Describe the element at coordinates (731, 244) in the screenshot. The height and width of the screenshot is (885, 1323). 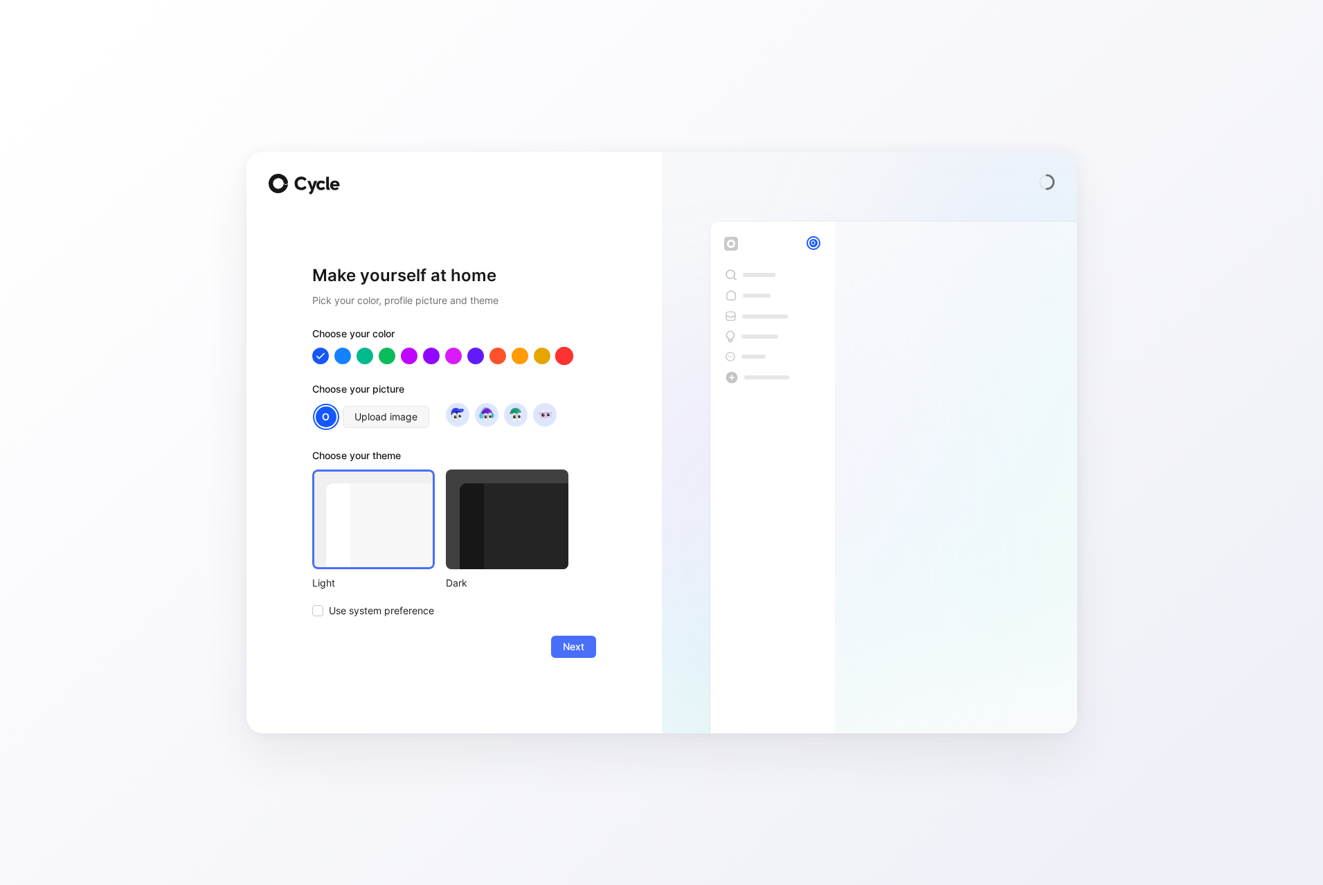
I see `img: workspace-default-logo-wX5zAyuM.png` at that location.